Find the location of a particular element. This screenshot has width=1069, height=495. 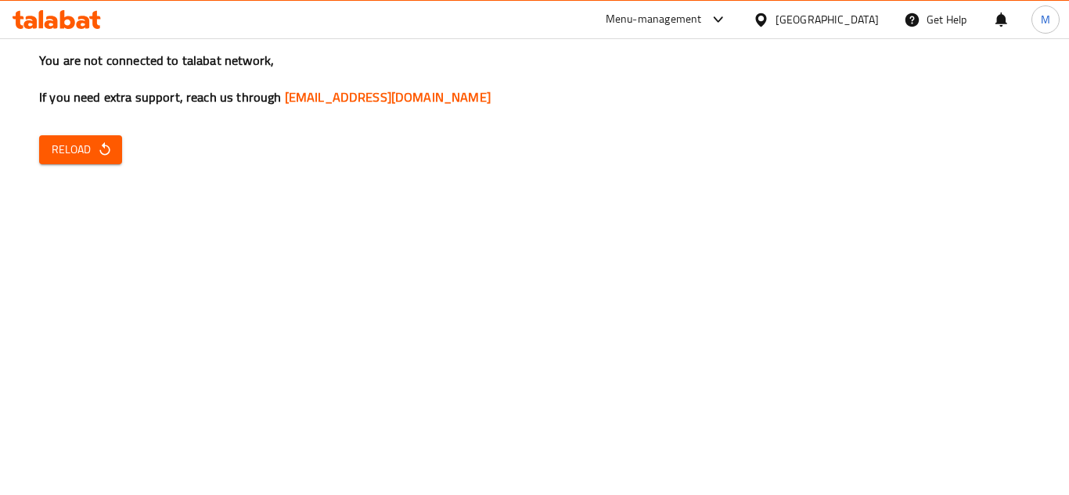

h3: You are not connected to talabat network, If you need extra support, reach us through is located at coordinates (534, 79).